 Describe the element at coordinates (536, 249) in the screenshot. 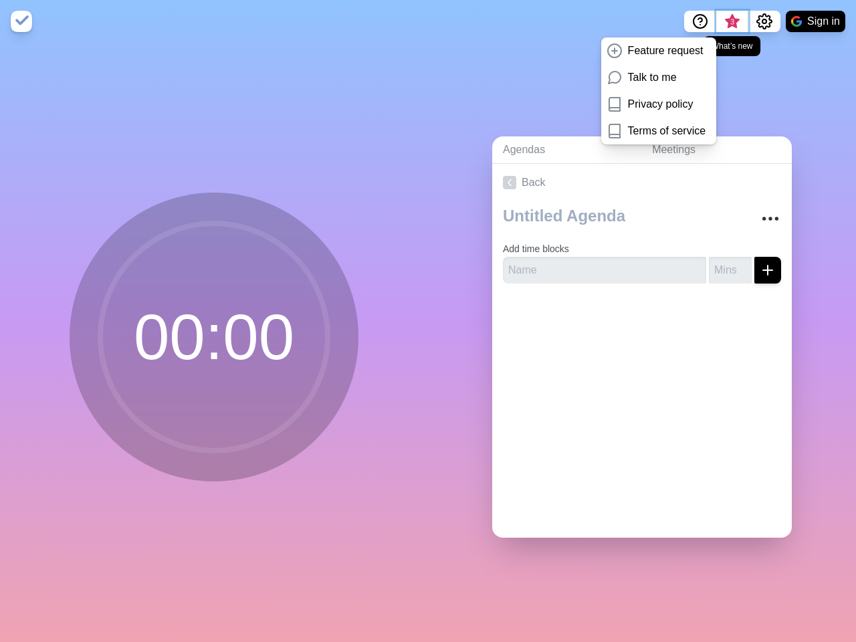

I see `label: Add time blocks` at that location.